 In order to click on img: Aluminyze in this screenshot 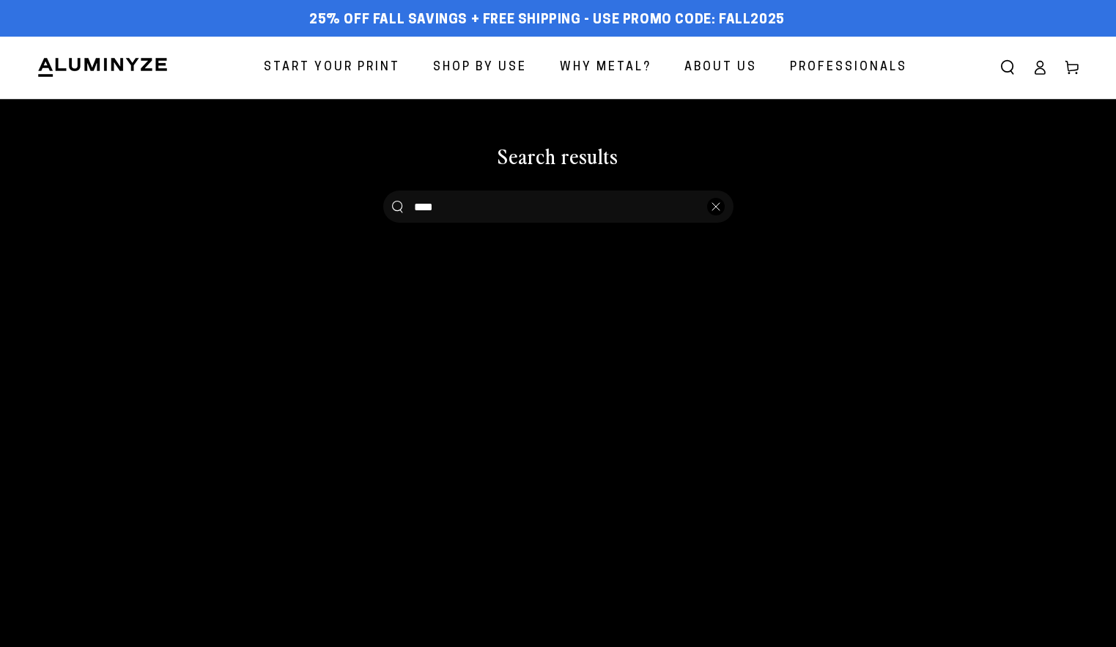, I will do `click(103, 67)`.